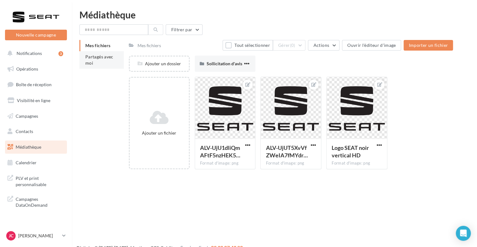  Describe the element at coordinates (36, 163) in the screenshot. I see `a: Calendrier` at that location.